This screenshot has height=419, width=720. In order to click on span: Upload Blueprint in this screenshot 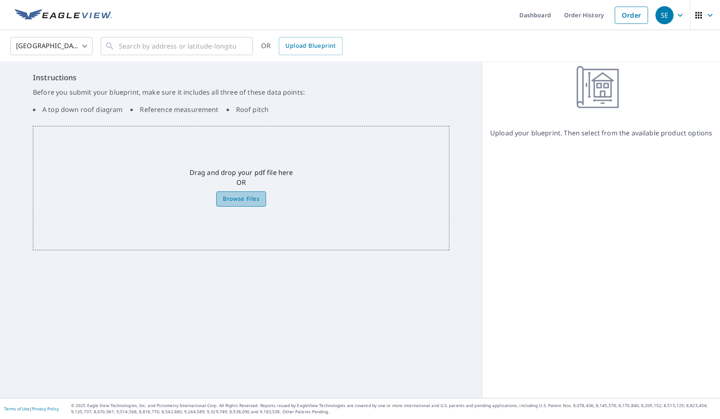, I will do `click(310, 46)`.